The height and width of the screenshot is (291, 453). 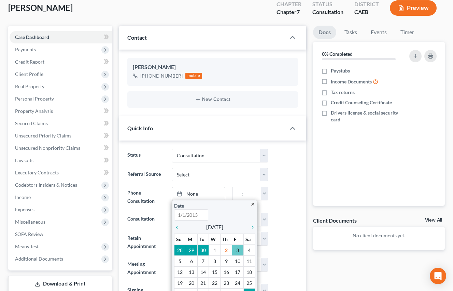 I want to click on td: 29, so click(x=192, y=250).